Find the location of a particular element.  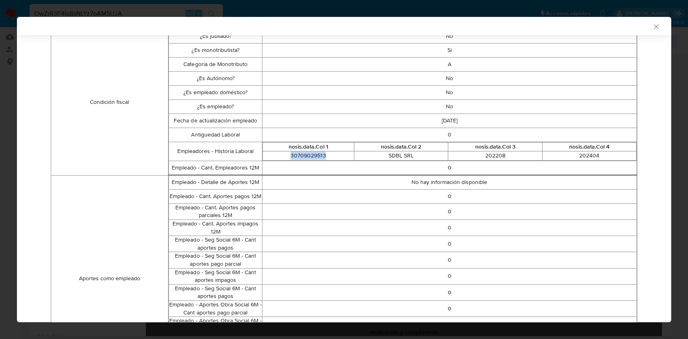

td: A is located at coordinates (449, 64).